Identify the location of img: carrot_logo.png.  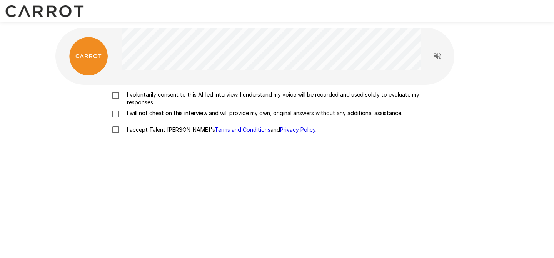
(88, 56).